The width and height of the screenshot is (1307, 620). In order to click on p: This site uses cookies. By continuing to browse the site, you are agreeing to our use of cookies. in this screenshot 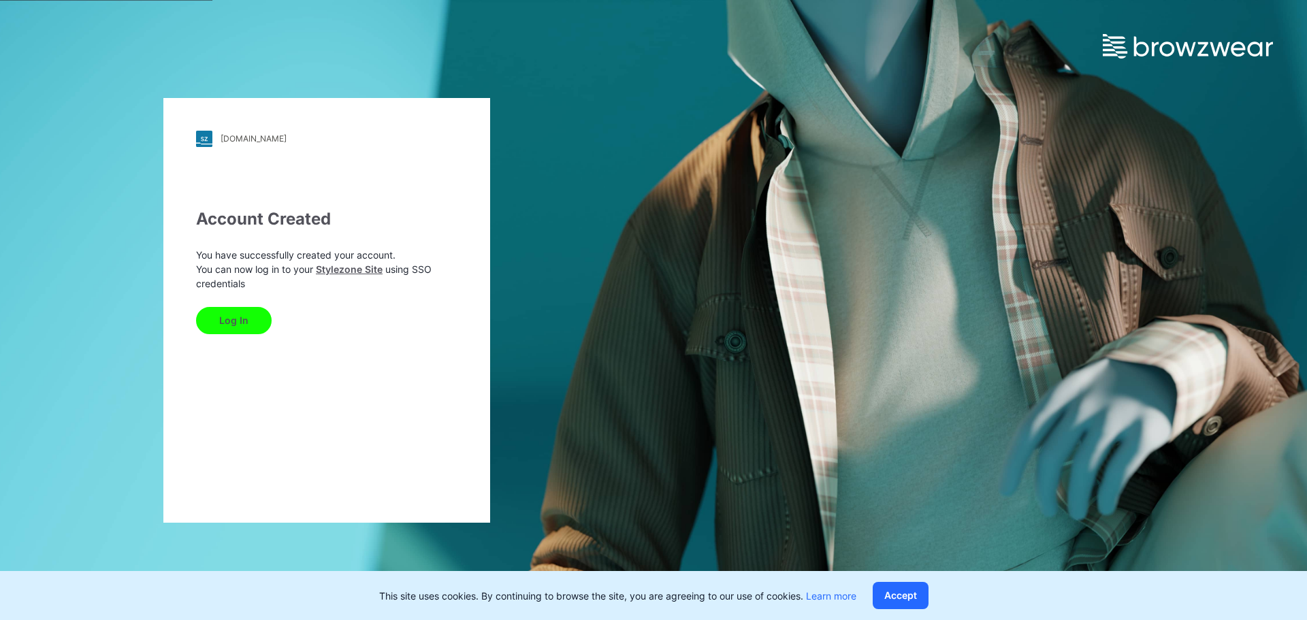, I will do `click(617, 595)`.